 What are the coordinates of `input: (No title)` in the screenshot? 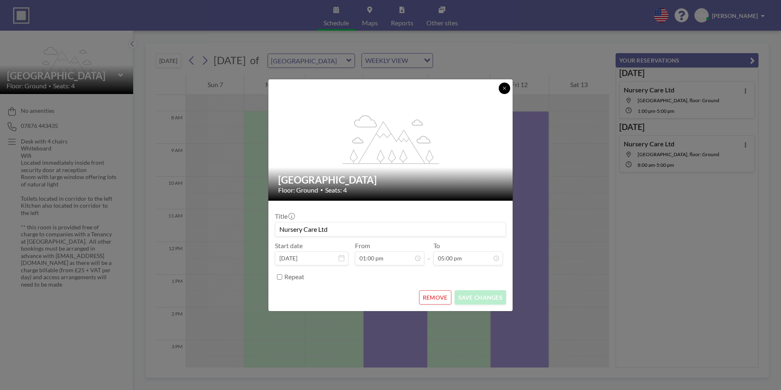 It's located at (390, 229).